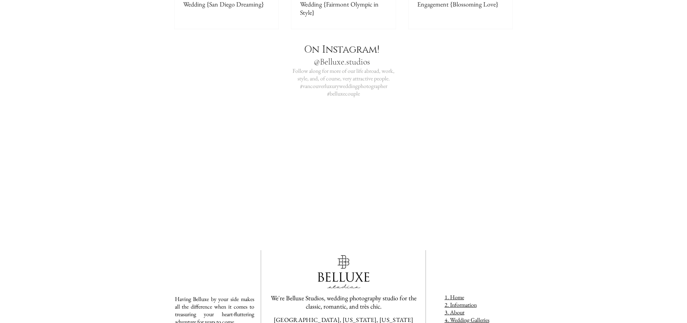  What do you see at coordinates (460, 305) in the screenshot?
I see `span: 2. Information` at bounding box center [460, 305].